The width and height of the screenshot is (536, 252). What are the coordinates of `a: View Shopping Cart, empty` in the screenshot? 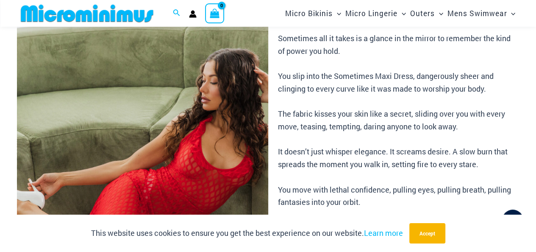 It's located at (215, 13).